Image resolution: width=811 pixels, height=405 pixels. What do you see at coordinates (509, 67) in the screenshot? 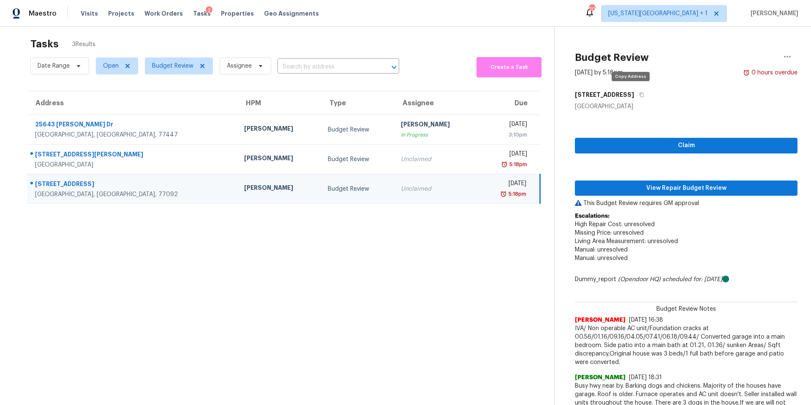
I see `button: Create a Task` at bounding box center [509, 67].